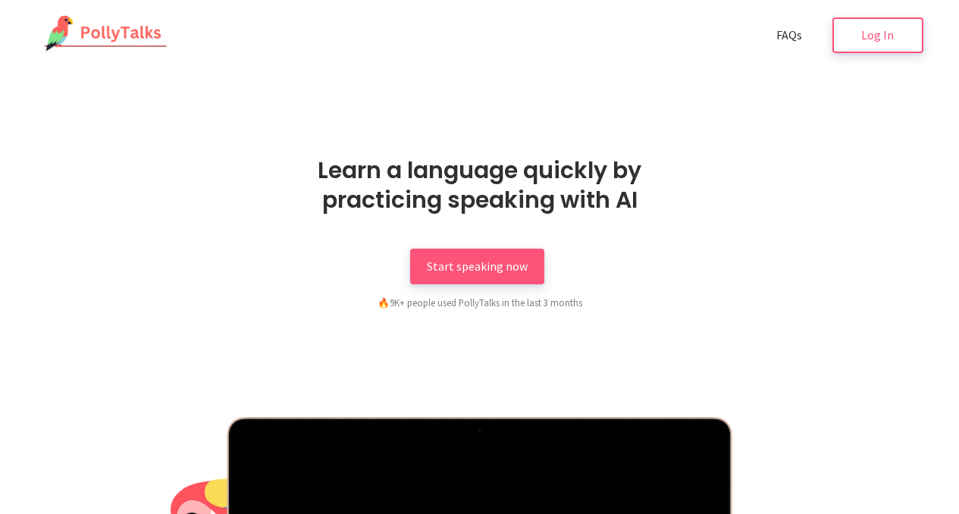 This screenshot has height=514, width=959. I want to click on a: Log In, so click(878, 35).